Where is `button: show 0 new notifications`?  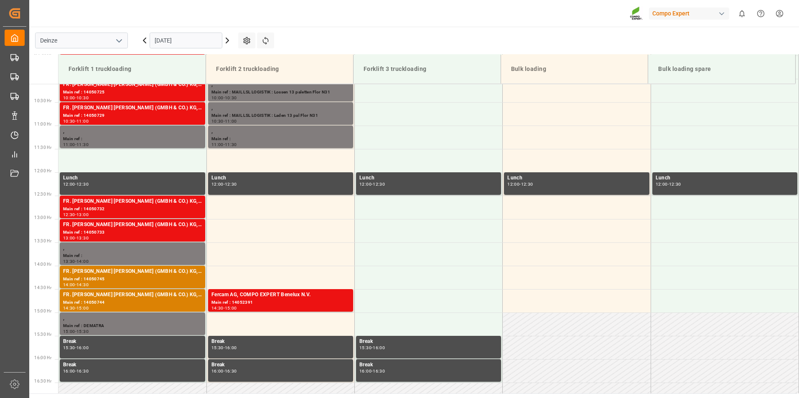
button: show 0 new notifications is located at coordinates (741, 13).